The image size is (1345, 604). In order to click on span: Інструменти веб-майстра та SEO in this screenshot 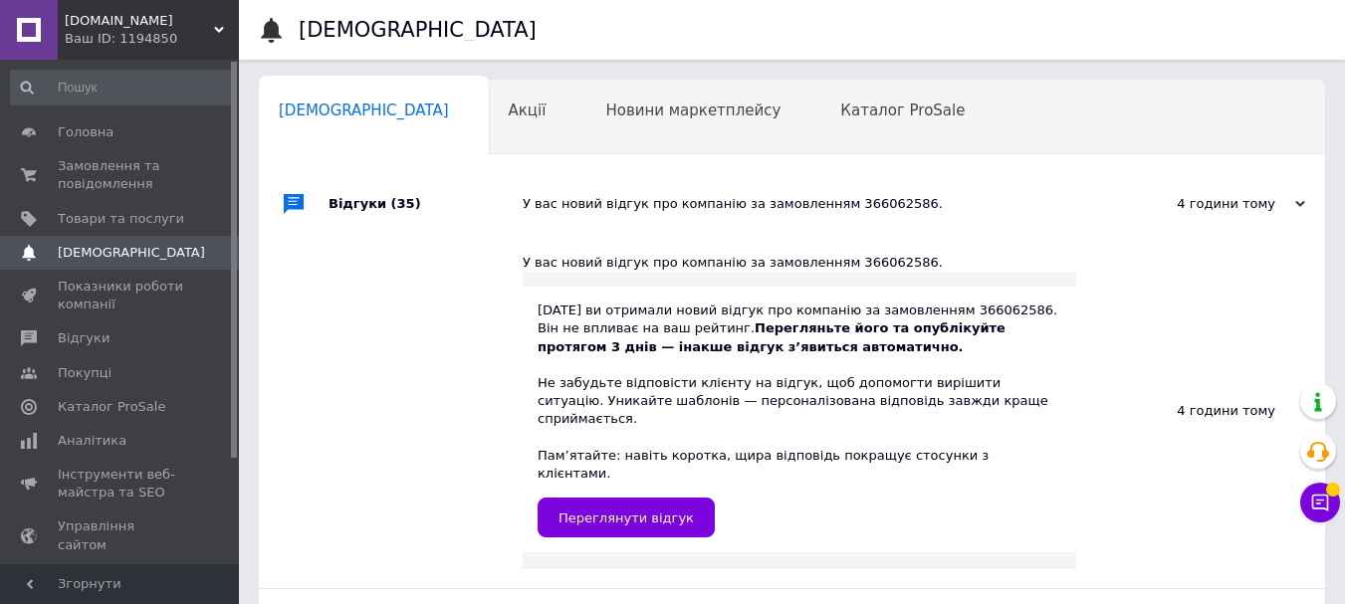, I will do `click(120, 484)`.